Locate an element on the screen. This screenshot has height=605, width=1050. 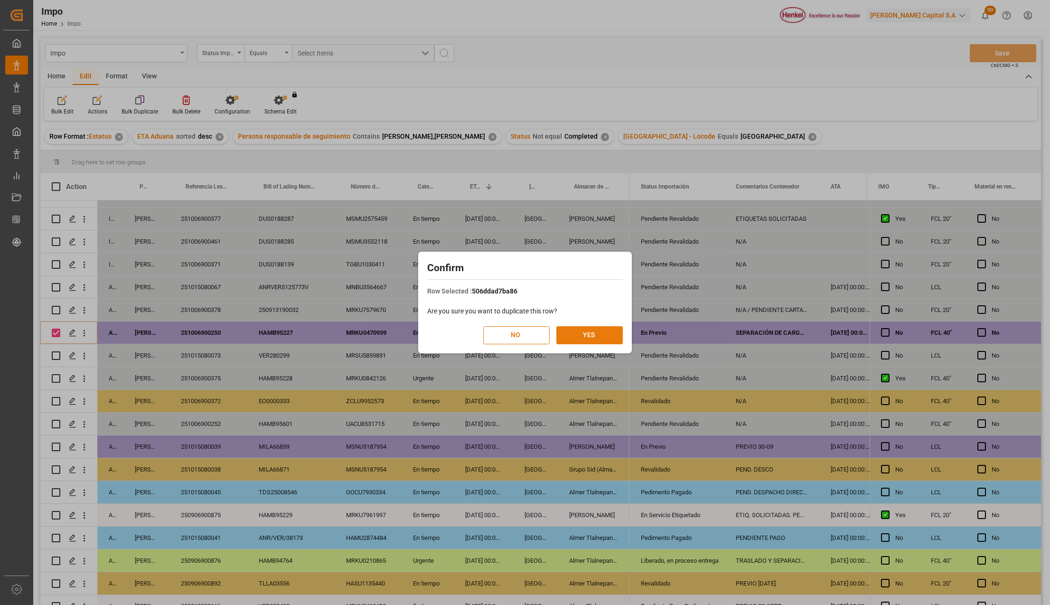
button: NO is located at coordinates (516, 335).